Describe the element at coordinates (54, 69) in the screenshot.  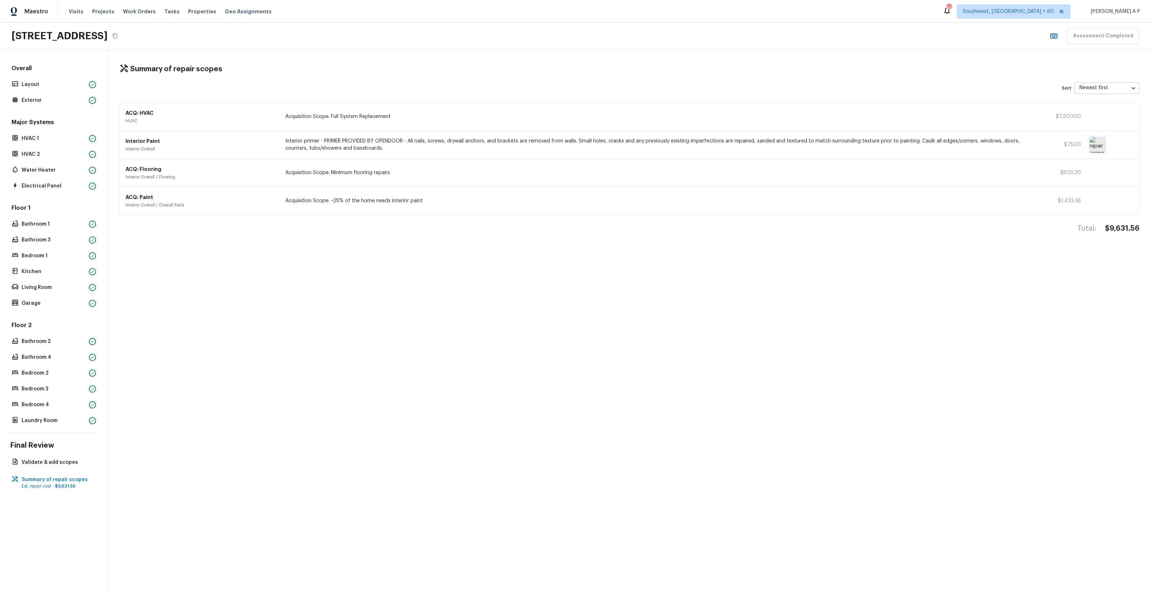
I see `h5: Overall` at that location.